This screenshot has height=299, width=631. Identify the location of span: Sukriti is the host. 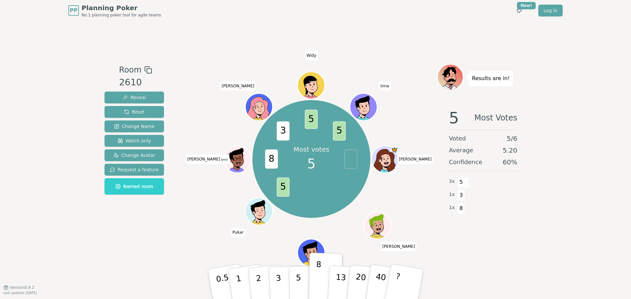
(395, 150).